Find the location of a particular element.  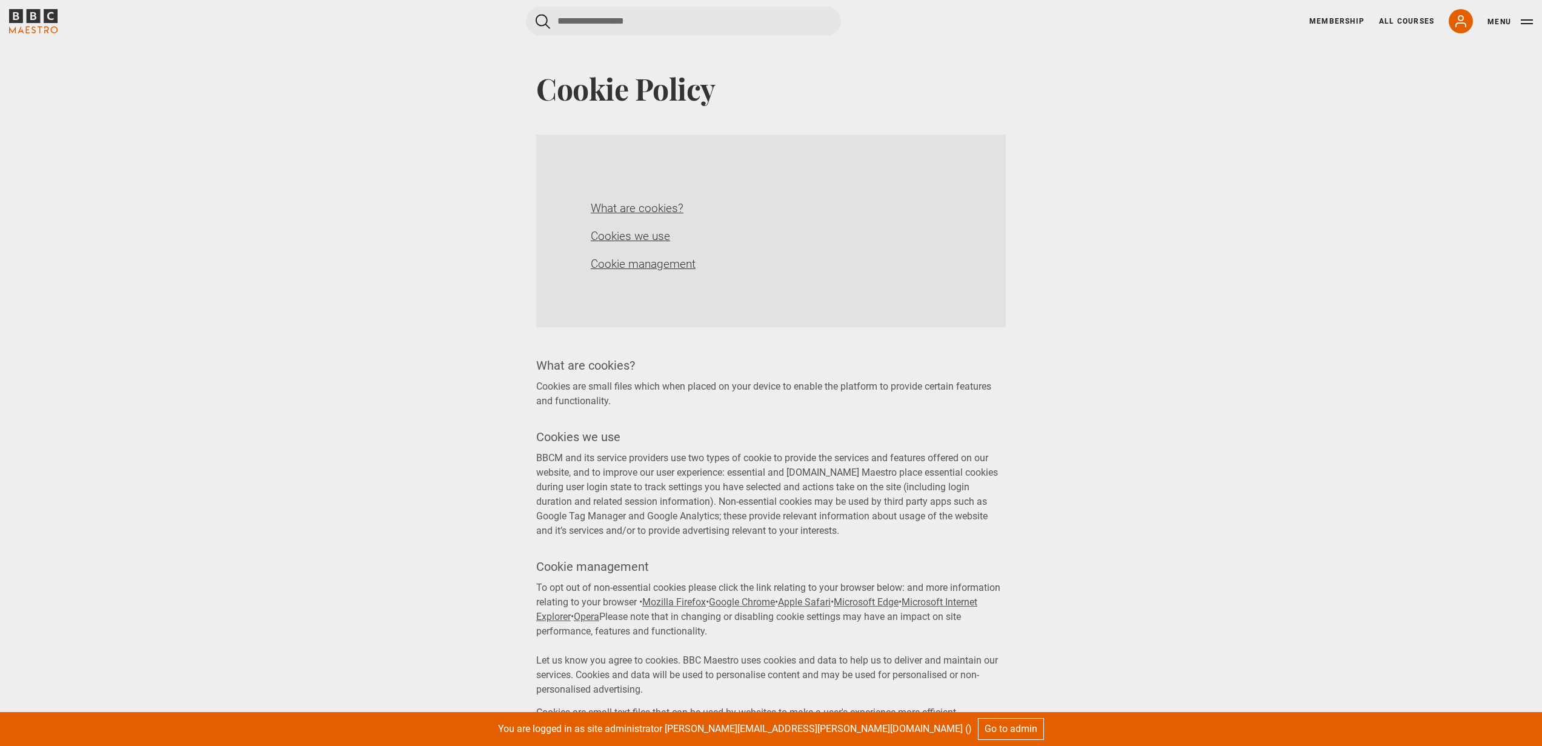

p: Cookie management is located at coordinates (771, 566).